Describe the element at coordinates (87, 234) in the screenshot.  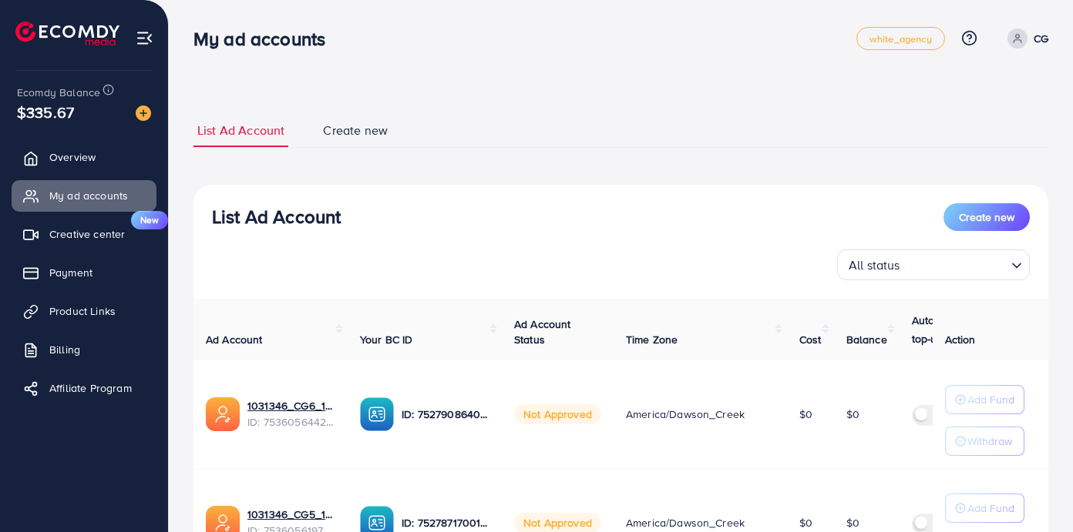
I see `span: Creative center` at that location.